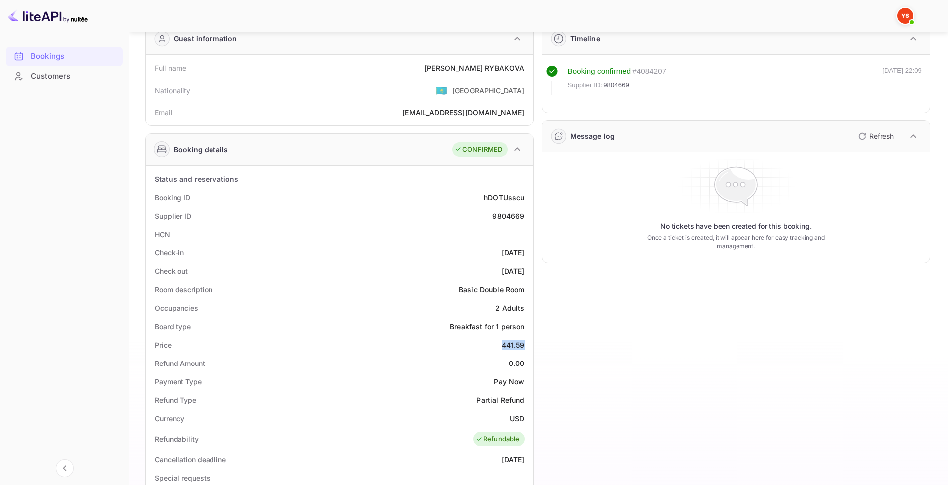  I want to click on div: CONFIRMED, so click(478, 150).